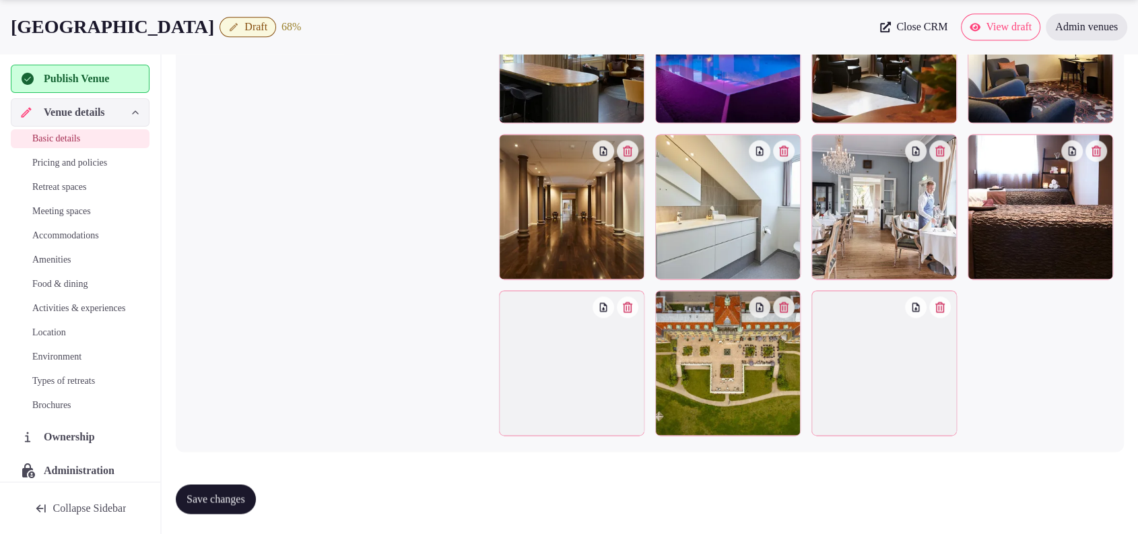 The width and height of the screenshot is (1138, 534). I want to click on a: Retreat spaces, so click(80, 187).